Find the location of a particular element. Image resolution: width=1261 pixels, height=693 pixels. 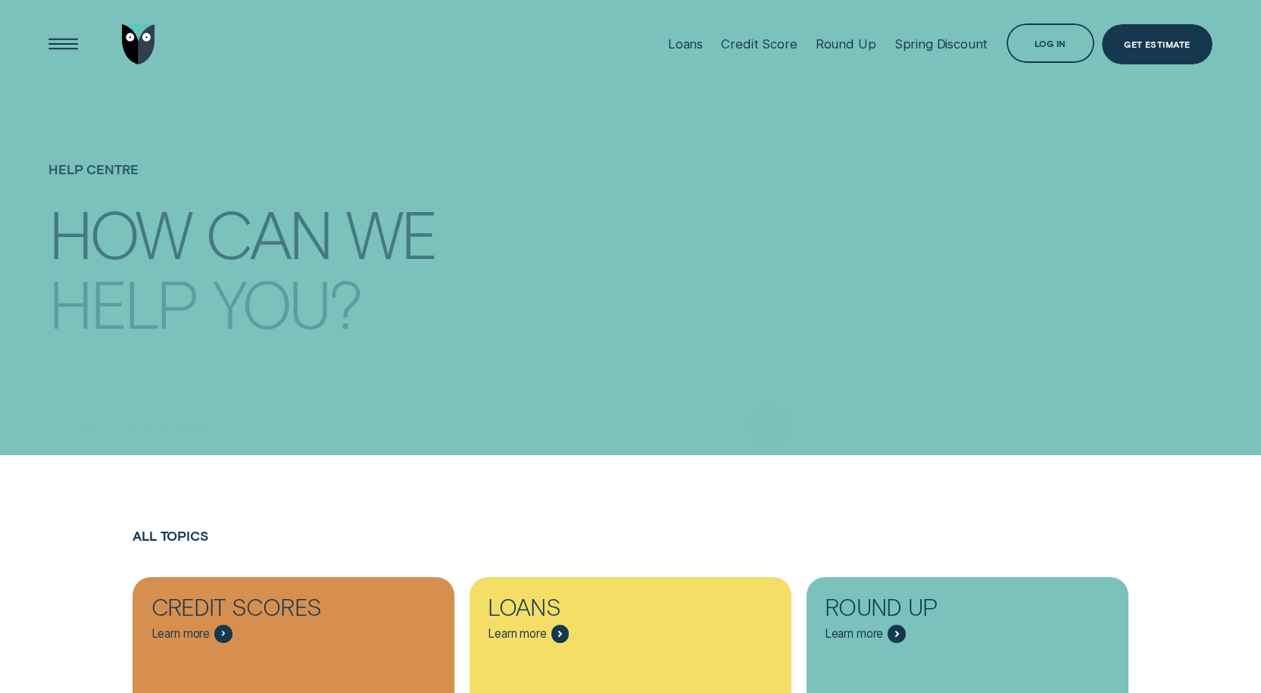

h2: All Topics is located at coordinates (630, 553).